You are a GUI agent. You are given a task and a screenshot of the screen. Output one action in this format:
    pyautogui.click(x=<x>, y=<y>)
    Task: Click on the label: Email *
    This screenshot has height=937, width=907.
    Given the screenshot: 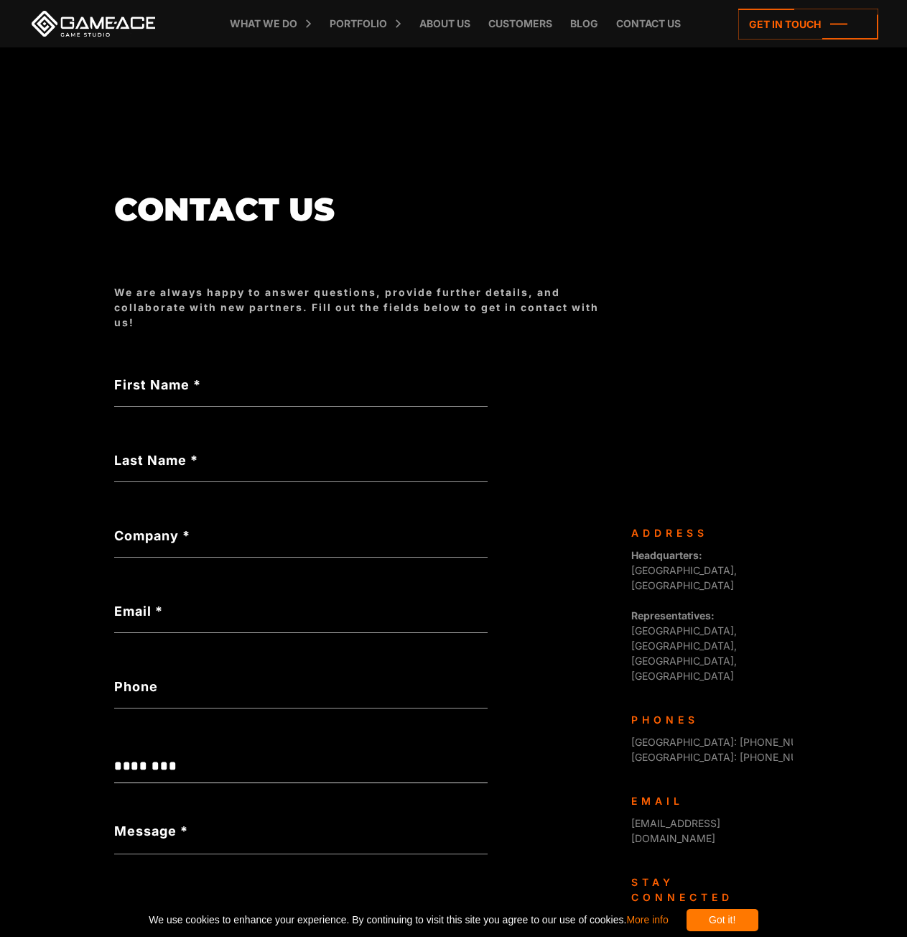 What is the action you would take?
    pyautogui.click(x=301, y=611)
    